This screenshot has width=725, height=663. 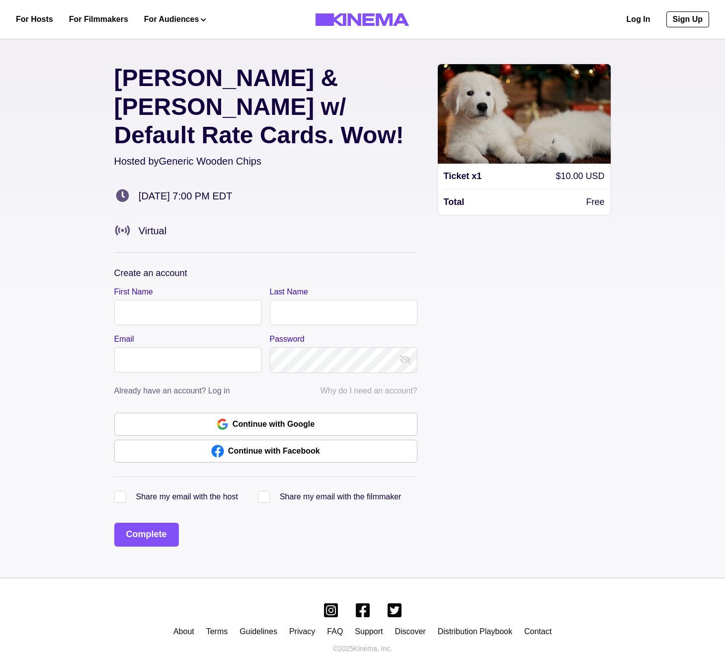 I want to click on label: Last Name, so click(x=341, y=292).